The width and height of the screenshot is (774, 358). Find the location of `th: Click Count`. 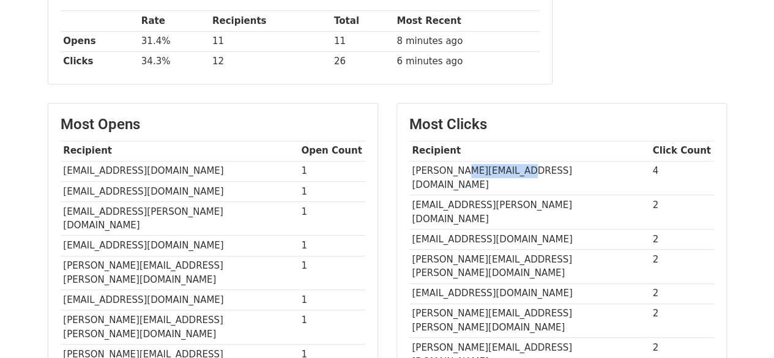

th: Click Count is located at coordinates (681, 150).